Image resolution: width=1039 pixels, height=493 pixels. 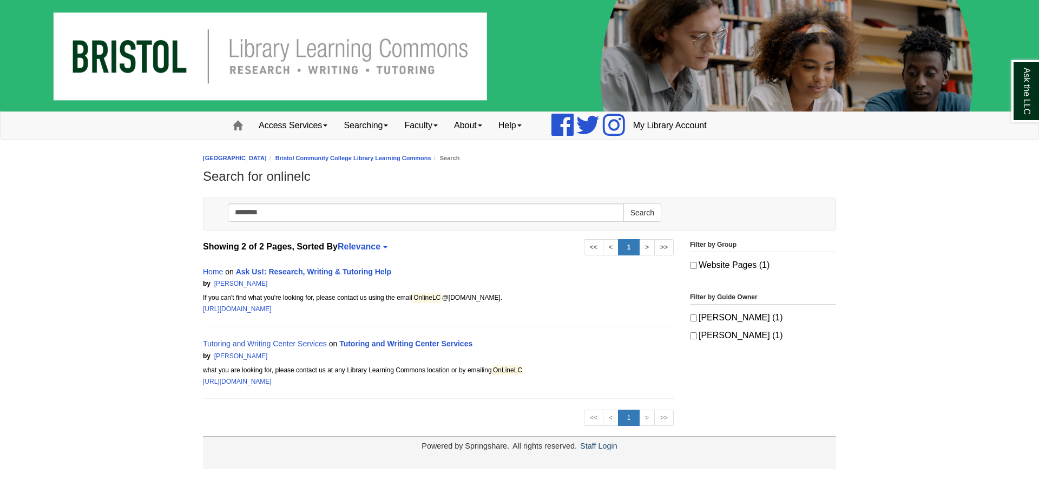 What do you see at coordinates (366, 126) in the screenshot?
I see `a: Searching` at bounding box center [366, 126].